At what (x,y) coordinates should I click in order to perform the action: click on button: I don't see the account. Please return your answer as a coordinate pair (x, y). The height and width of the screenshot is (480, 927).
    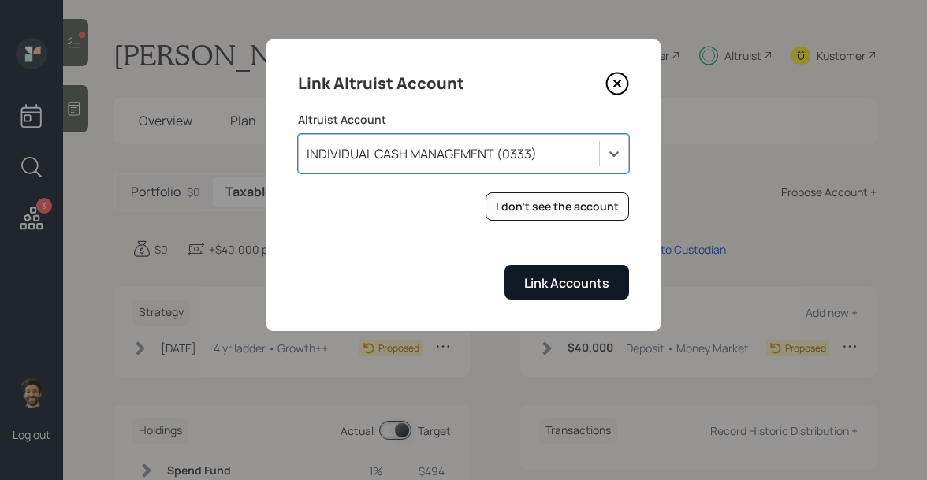
    Looking at the image, I should click on (557, 206).